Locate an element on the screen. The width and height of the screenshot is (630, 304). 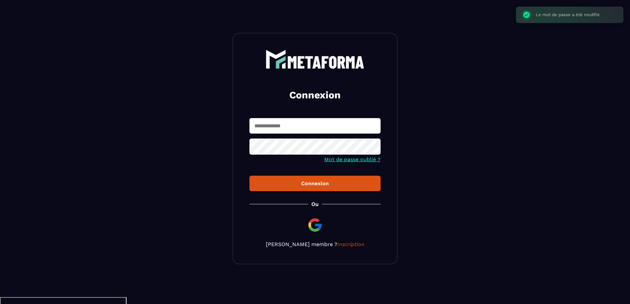
img: google is located at coordinates (315, 225).